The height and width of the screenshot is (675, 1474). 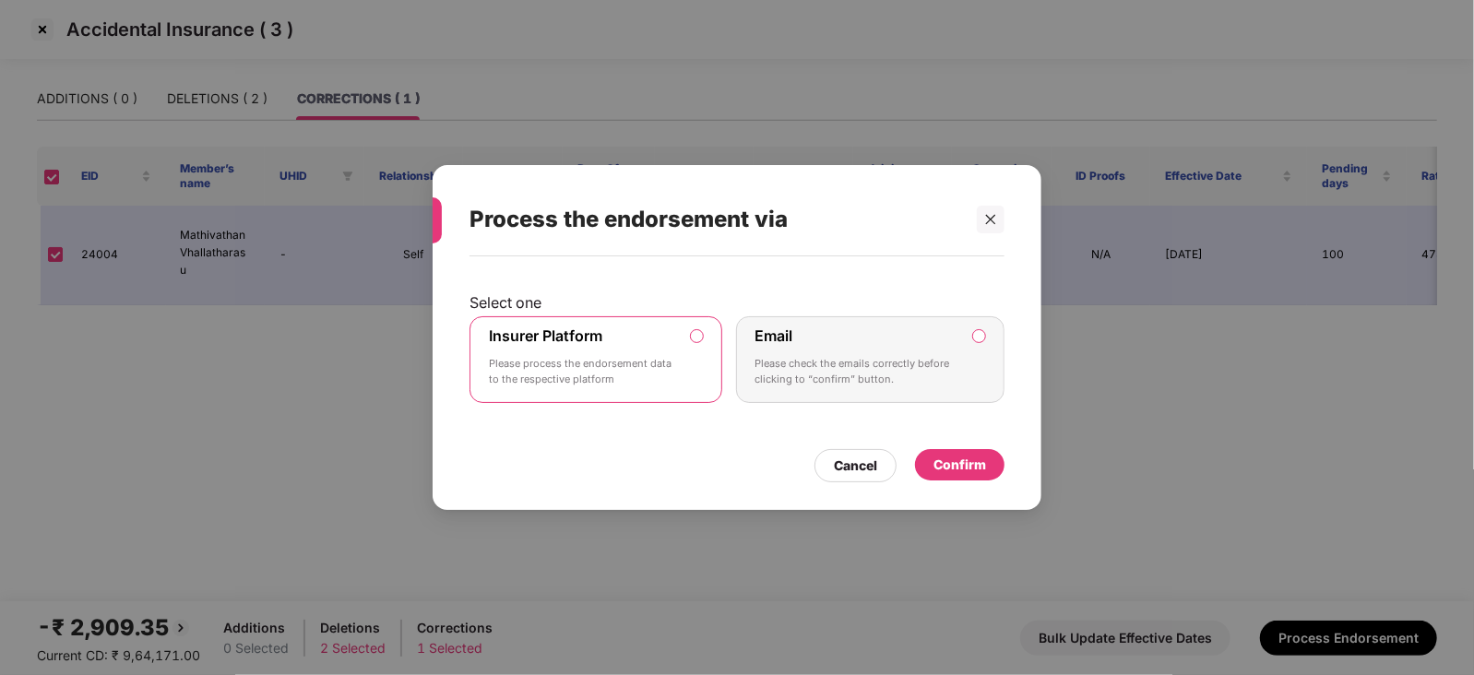 What do you see at coordinates (545, 336) in the screenshot?
I see `label: Insurer Platform` at bounding box center [545, 336].